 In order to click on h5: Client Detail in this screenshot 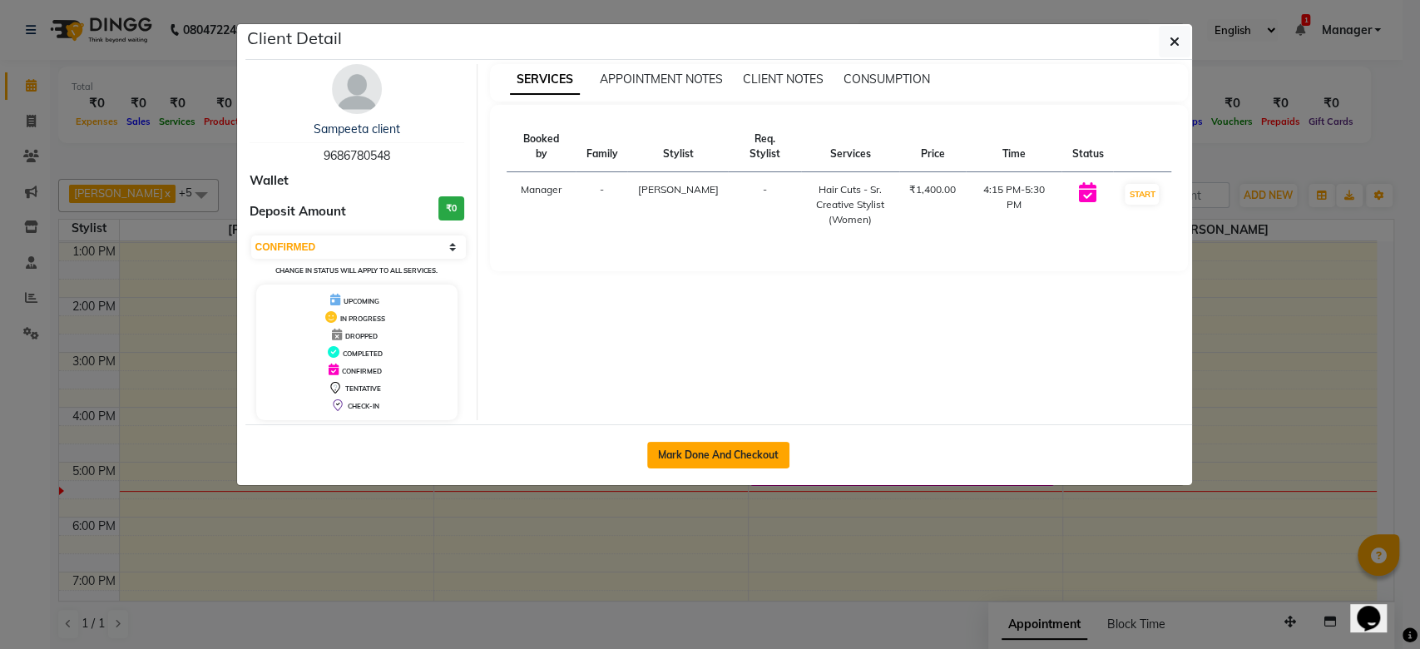, I will do `click(294, 38)`.